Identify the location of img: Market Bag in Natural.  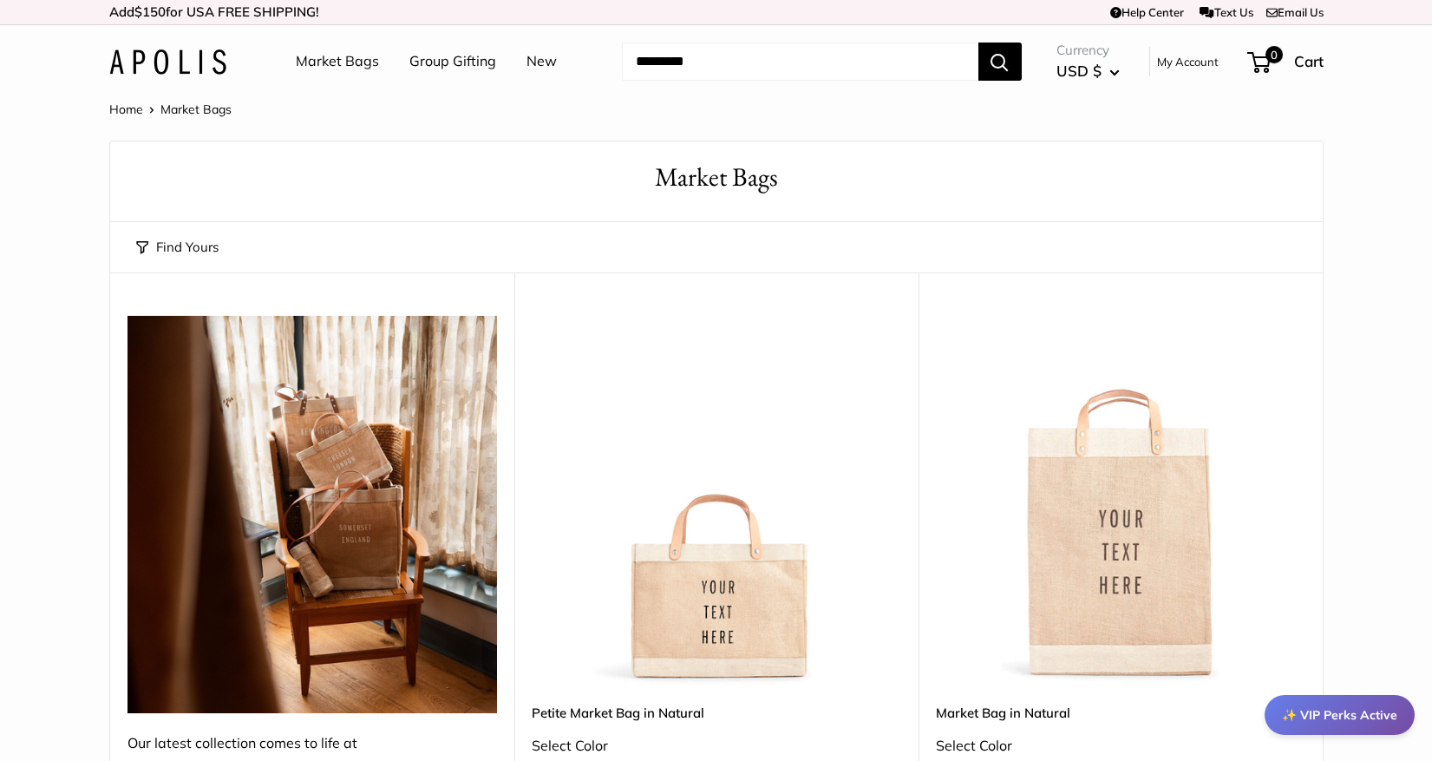
(1121, 500).